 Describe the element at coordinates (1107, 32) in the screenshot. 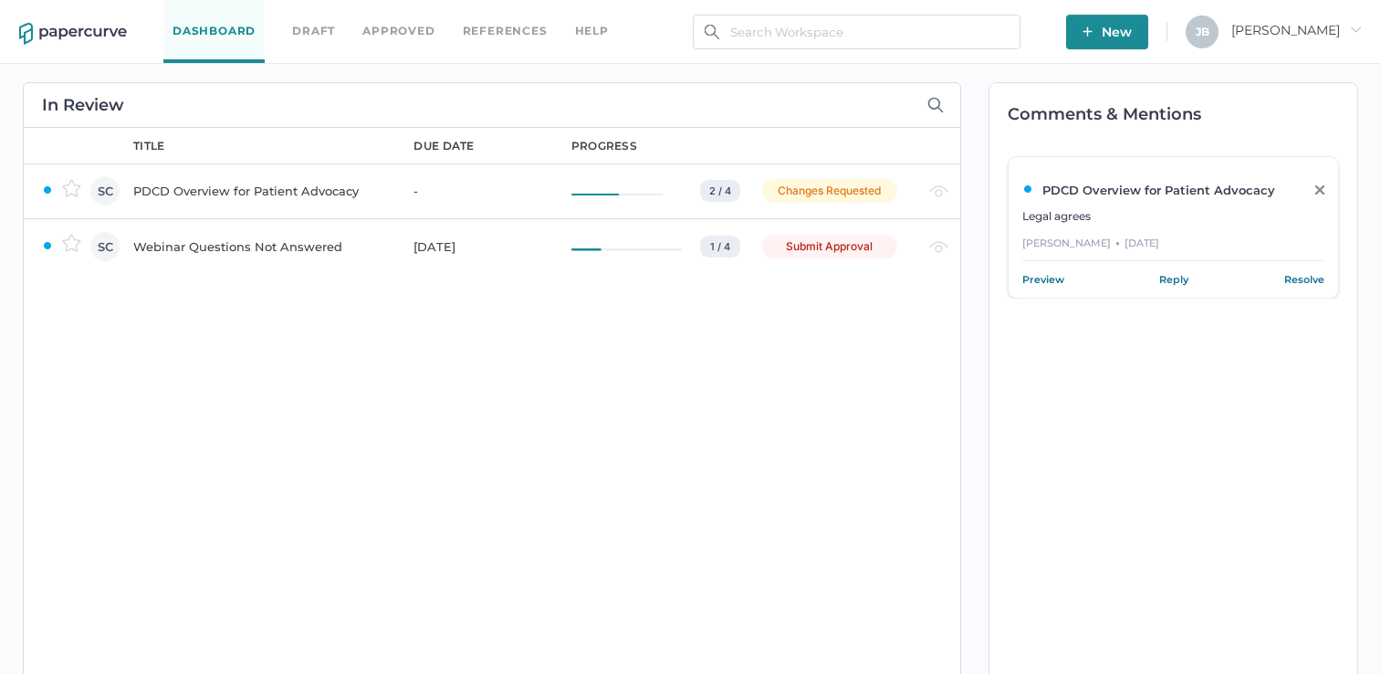

I see `span: New` at that location.